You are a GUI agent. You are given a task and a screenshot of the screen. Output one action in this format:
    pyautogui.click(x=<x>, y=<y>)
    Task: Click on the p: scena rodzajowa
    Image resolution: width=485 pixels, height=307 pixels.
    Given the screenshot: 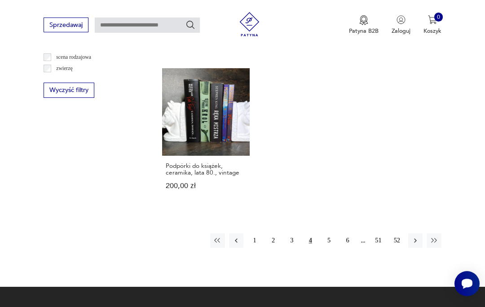 What is the action you would take?
    pyautogui.click(x=74, y=58)
    